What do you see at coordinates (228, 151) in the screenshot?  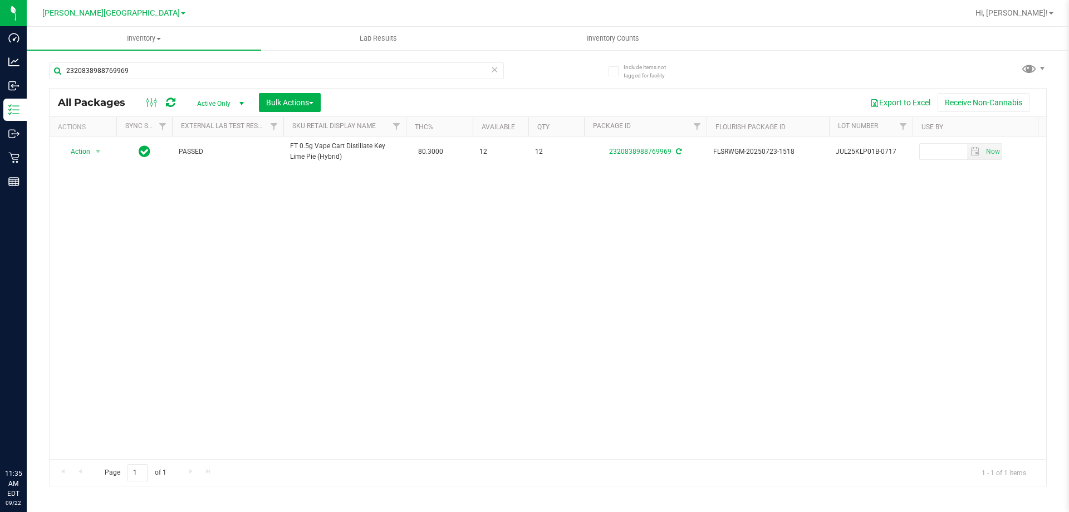 I see `span: PASSED` at bounding box center [228, 151].